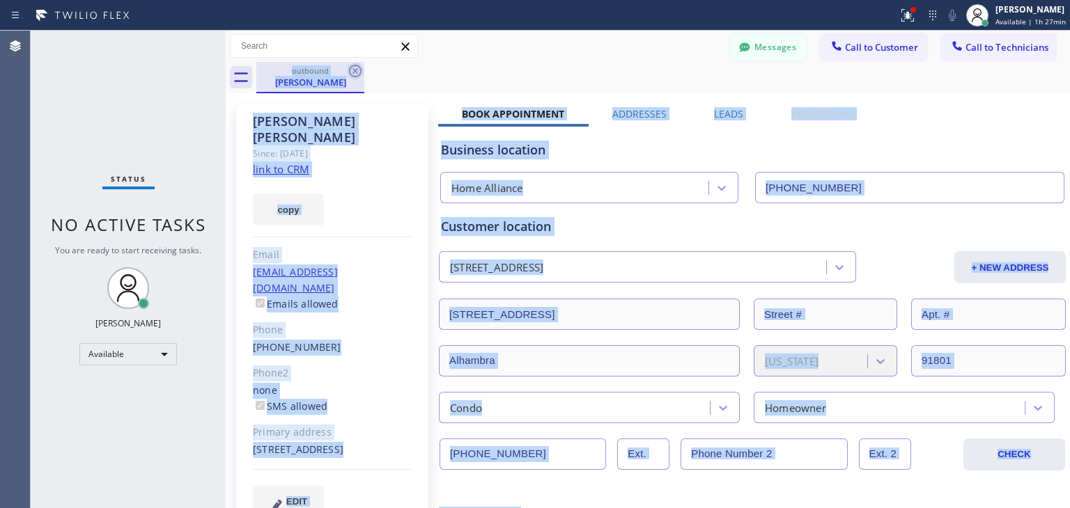  What do you see at coordinates (295, 304) in the screenshot?
I see `label: Emails allowed` at bounding box center [295, 304].